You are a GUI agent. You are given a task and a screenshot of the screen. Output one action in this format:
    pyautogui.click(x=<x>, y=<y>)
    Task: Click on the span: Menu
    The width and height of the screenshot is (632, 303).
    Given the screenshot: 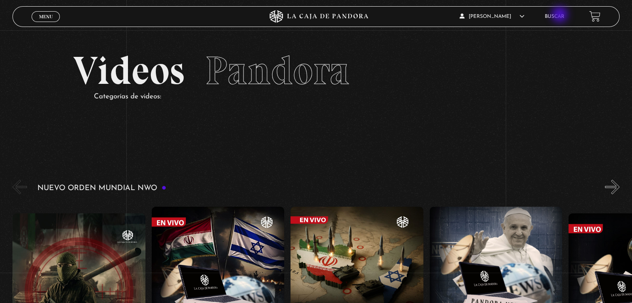 What is the action you would take?
    pyautogui.click(x=46, y=17)
    